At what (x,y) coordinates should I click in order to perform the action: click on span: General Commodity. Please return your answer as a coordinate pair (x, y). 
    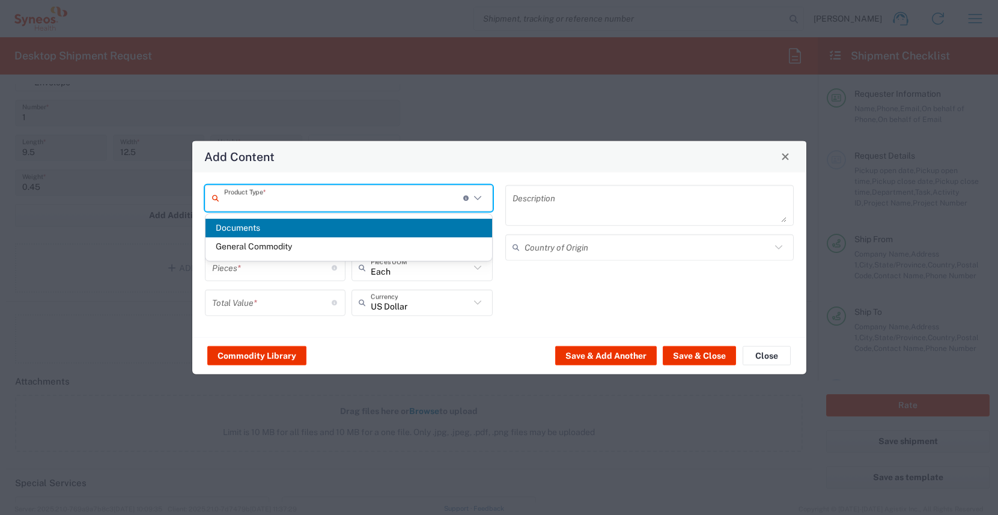
    Looking at the image, I should click on (349, 246).